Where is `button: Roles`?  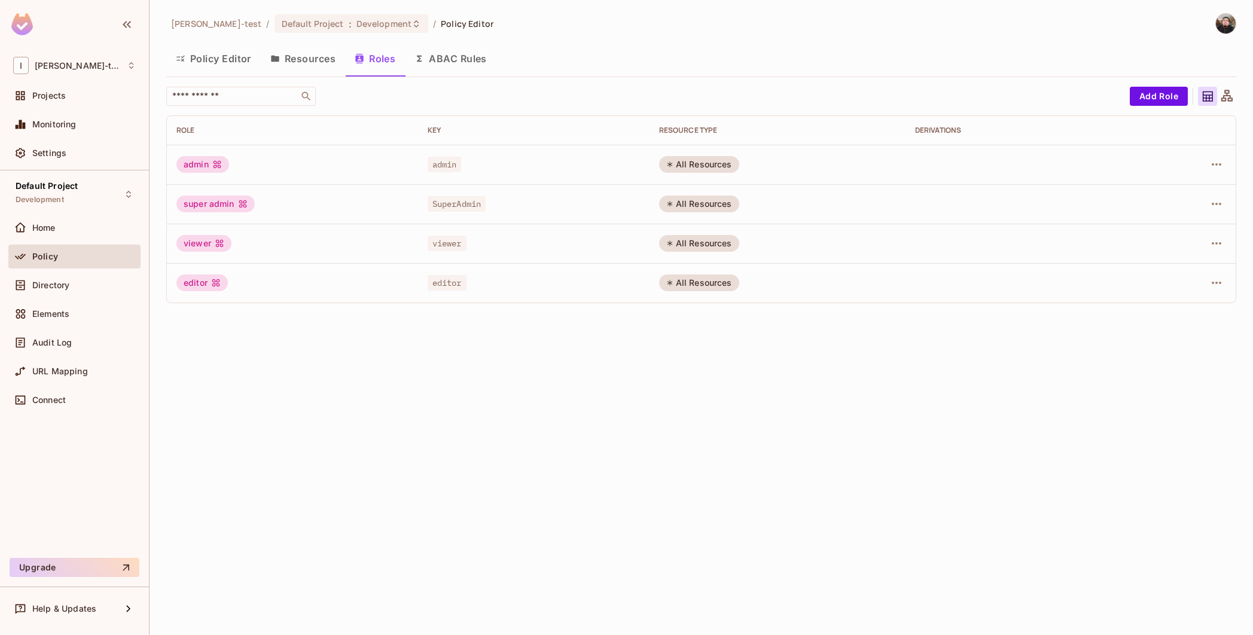 button: Roles is located at coordinates (375, 59).